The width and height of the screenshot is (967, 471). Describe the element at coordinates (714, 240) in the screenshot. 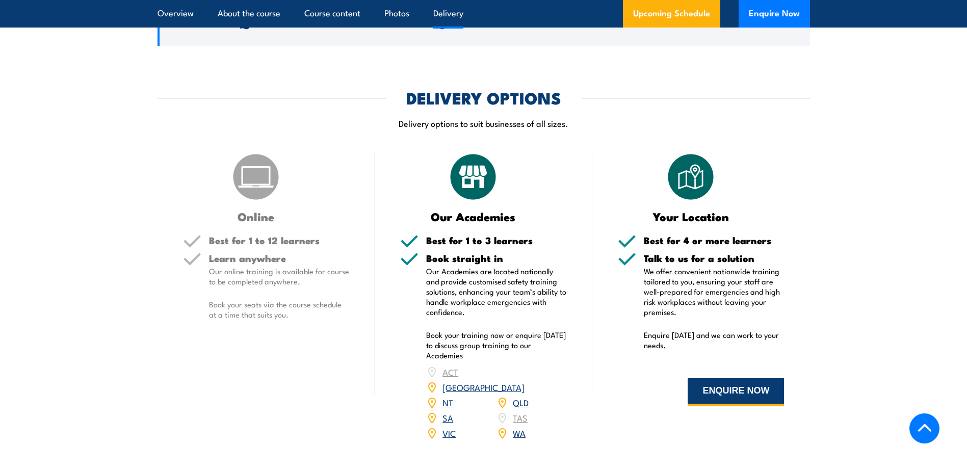

I see `h5: Best for 4 or more learners` at that location.